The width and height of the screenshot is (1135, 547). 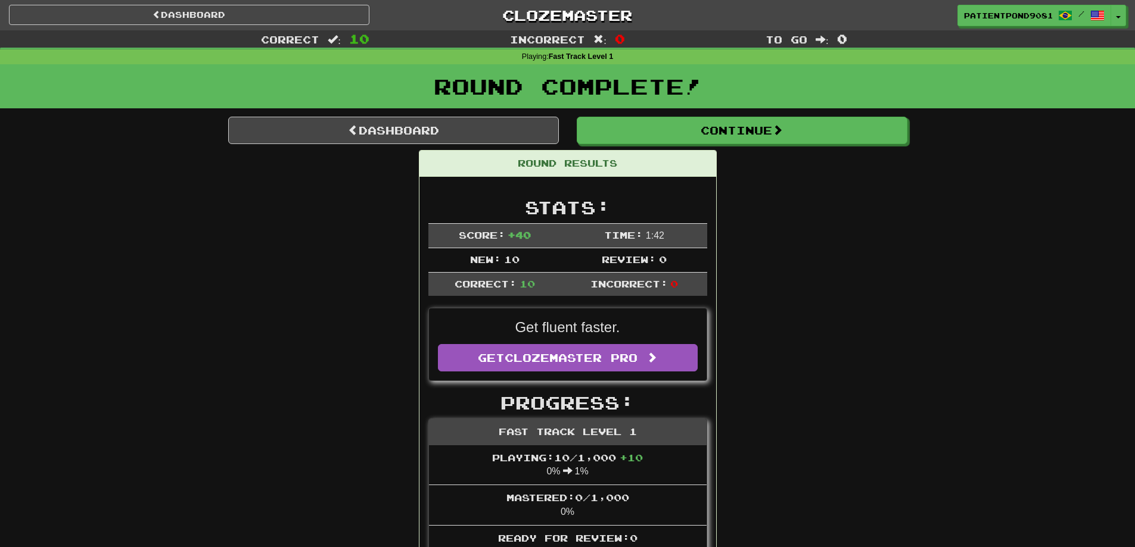 What do you see at coordinates (581, 57) in the screenshot?
I see `strong: Fast Track Level 1` at bounding box center [581, 57].